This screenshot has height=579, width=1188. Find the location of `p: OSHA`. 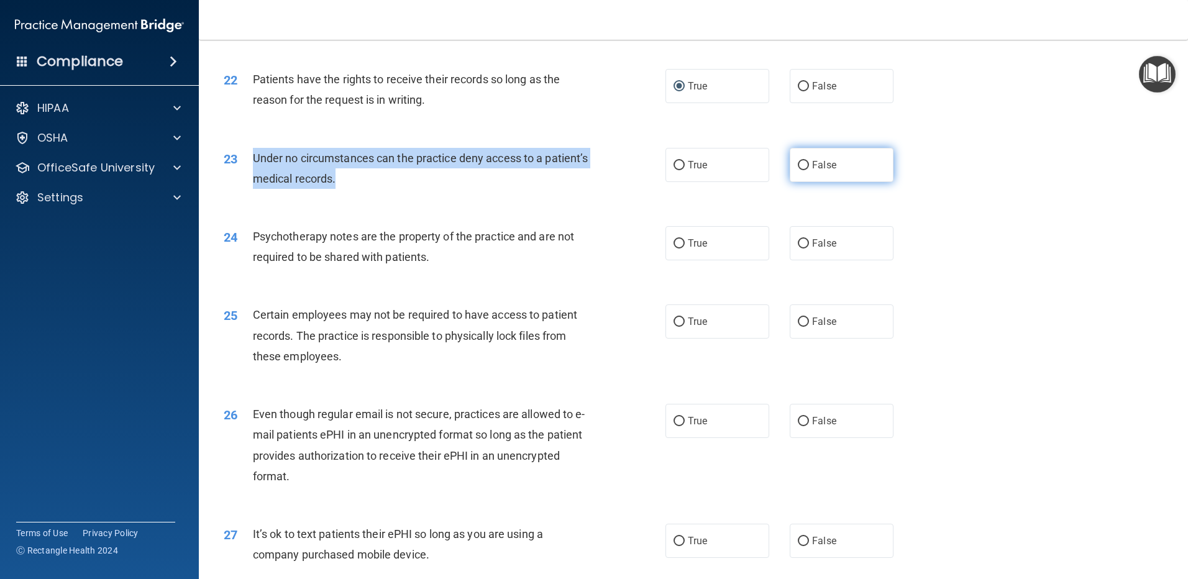

p: OSHA is located at coordinates (53, 138).